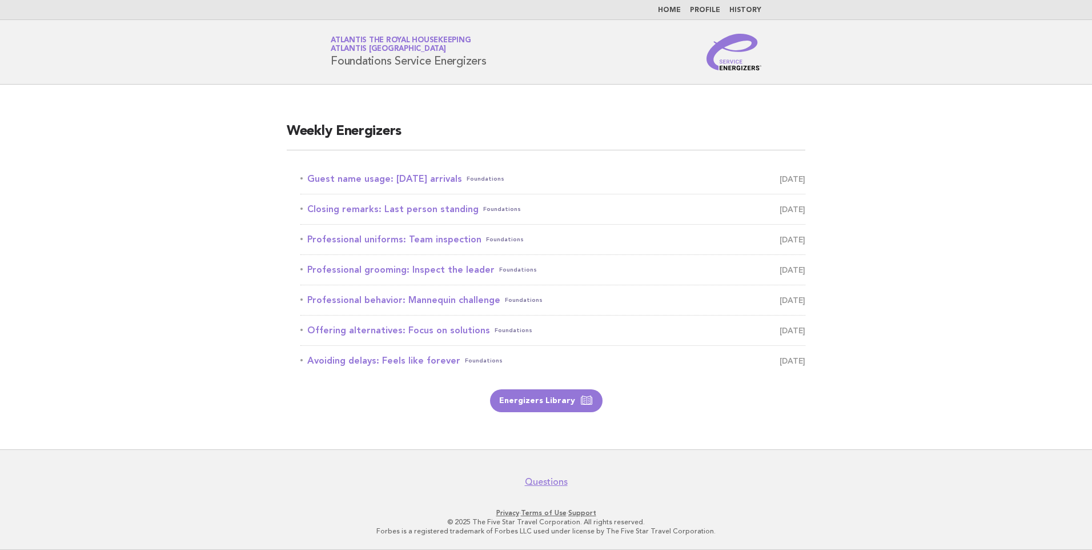  What do you see at coordinates (546, 522) in the screenshot?
I see `p: © 2025 The Five Star Travel Corporation. All rights reserved.` at bounding box center [546, 522].